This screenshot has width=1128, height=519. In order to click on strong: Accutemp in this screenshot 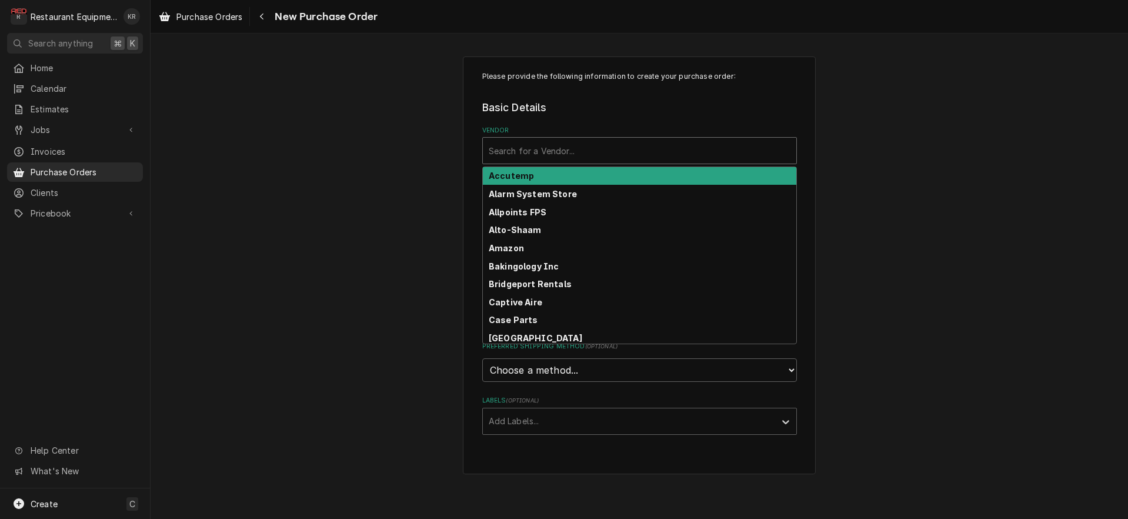, I will do `click(511, 175)`.